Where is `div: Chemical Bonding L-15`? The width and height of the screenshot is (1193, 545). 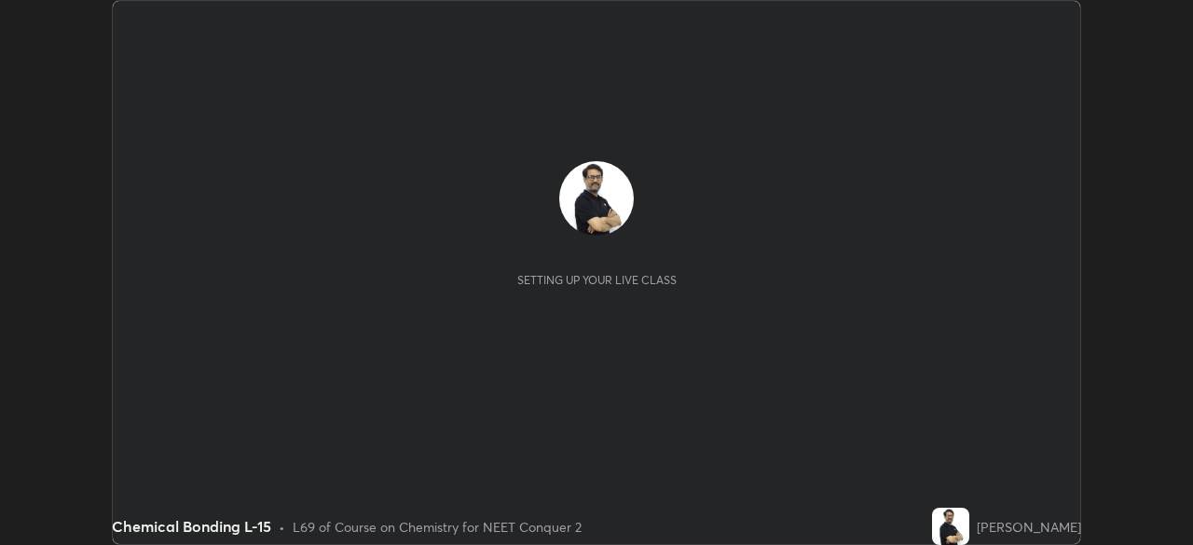
div: Chemical Bonding L-15 is located at coordinates (191, 526).